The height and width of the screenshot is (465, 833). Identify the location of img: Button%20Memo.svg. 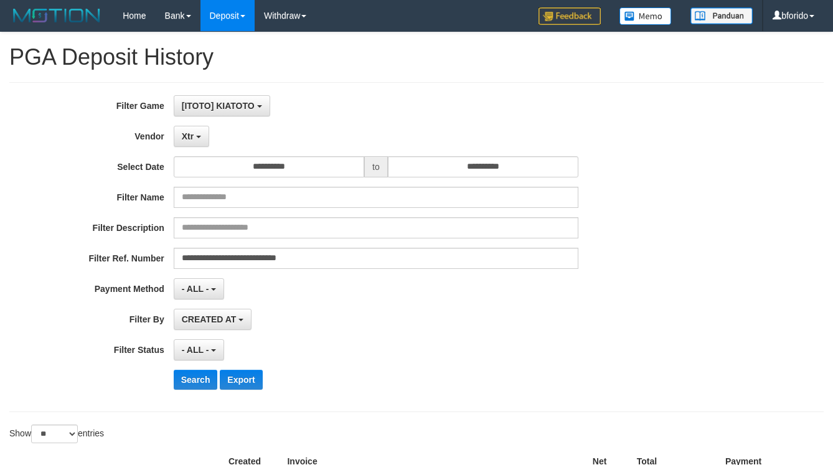
(645, 16).